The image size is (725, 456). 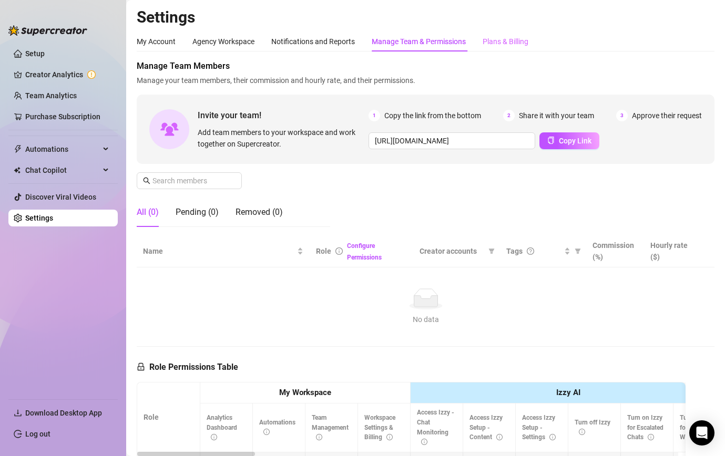 I want to click on span: copy, so click(x=551, y=140).